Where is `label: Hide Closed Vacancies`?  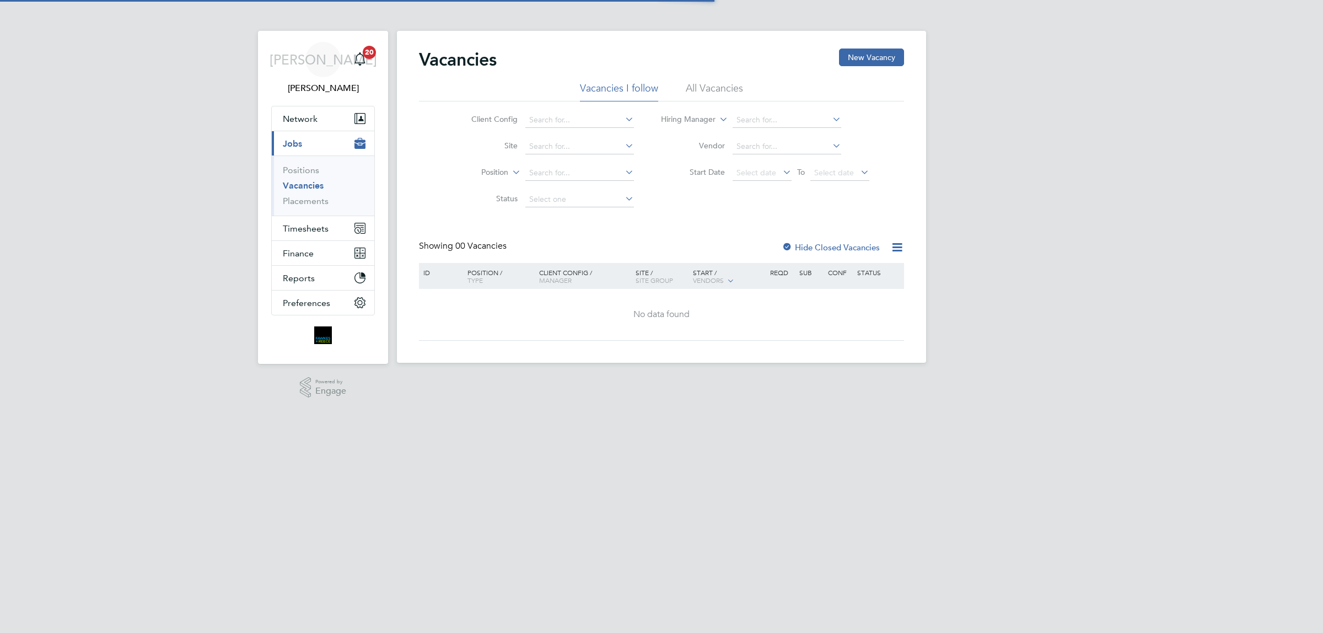 label: Hide Closed Vacancies is located at coordinates (831, 247).